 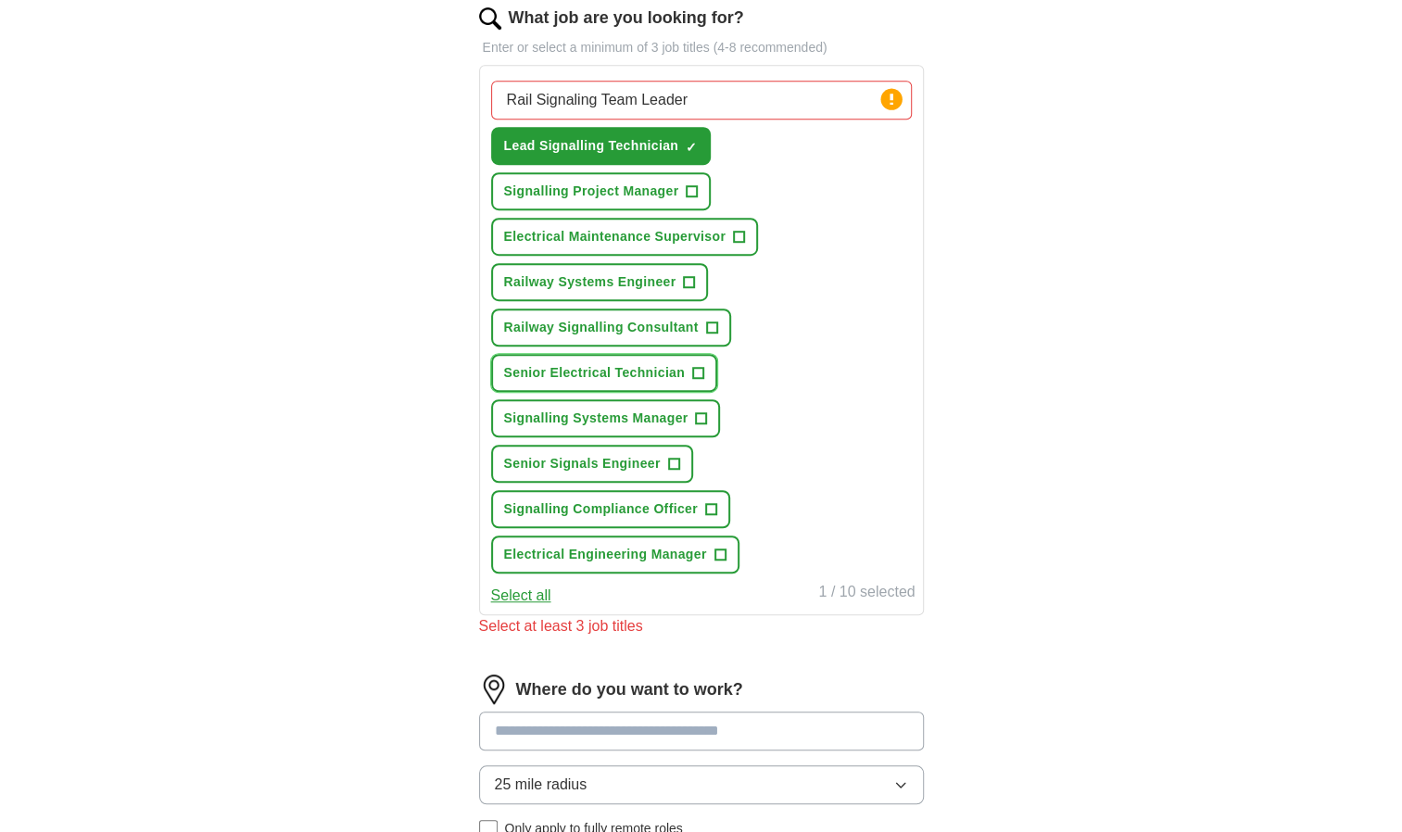 What do you see at coordinates (590, 282) in the screenshot?
I see `span: Railway Systems Engineer` at bounding box center [590, 282].